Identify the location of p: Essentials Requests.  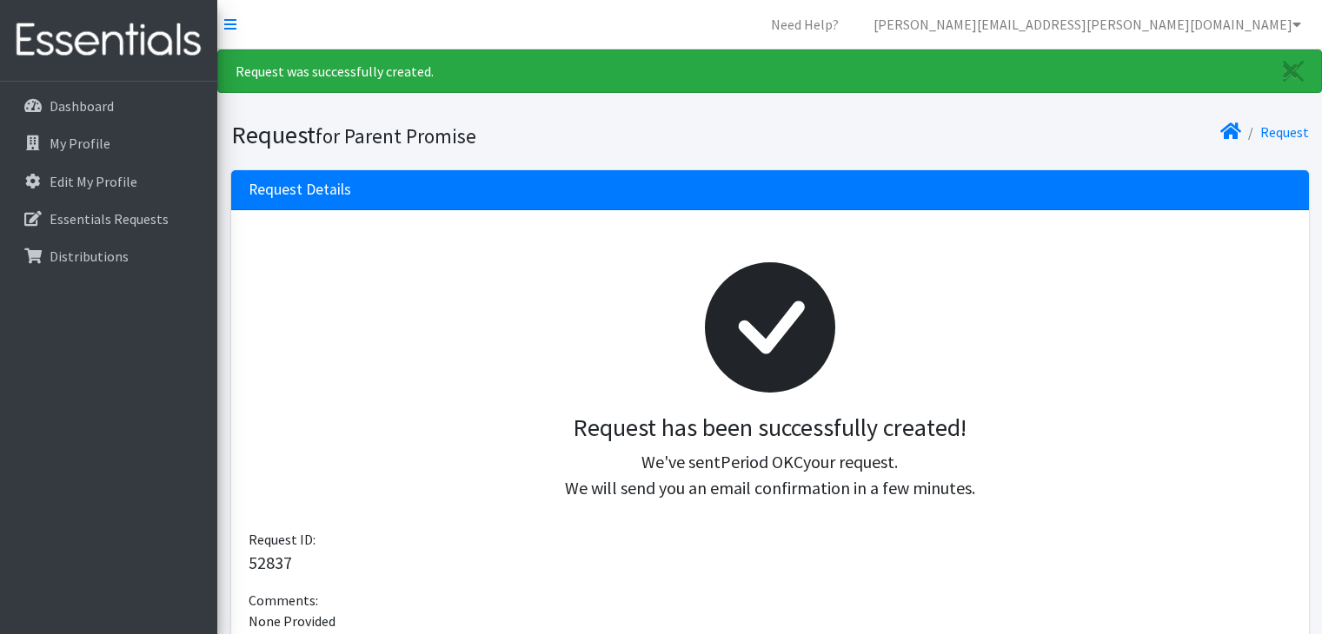
(109, 219).